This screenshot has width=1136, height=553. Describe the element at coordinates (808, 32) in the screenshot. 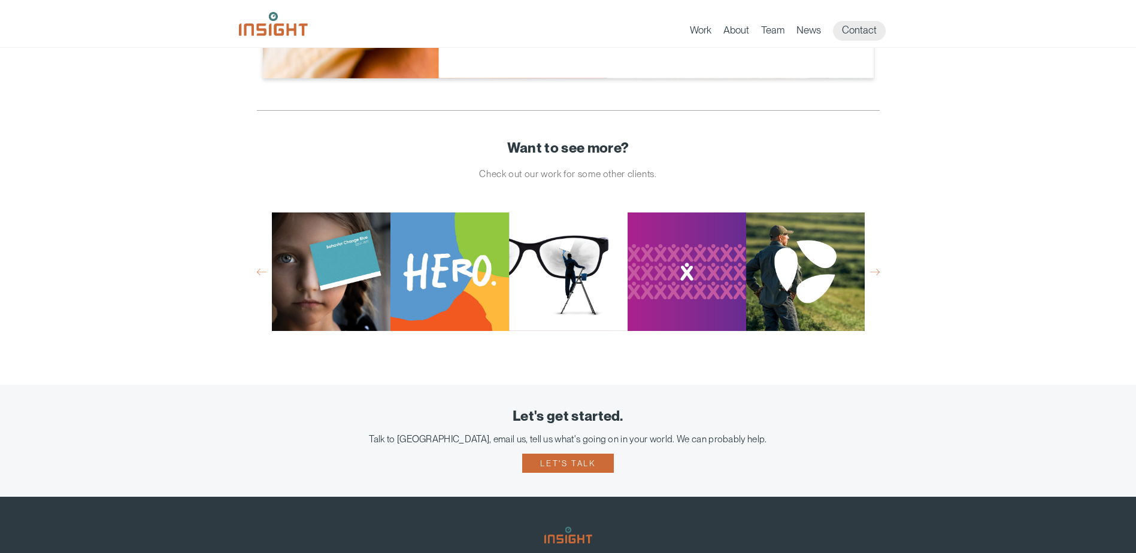

I see `a: News` at that location.